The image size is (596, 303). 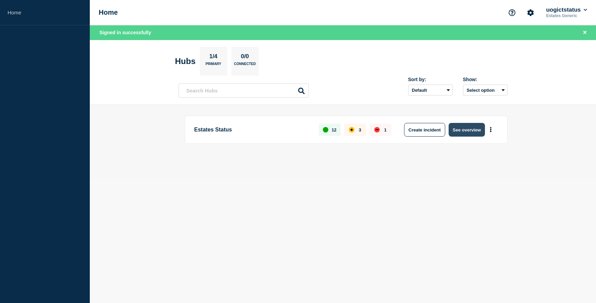 What do you see at coordinates (585, 33) in the screenshot?
I see `button: Close banner` at bounding box center [585, 33].